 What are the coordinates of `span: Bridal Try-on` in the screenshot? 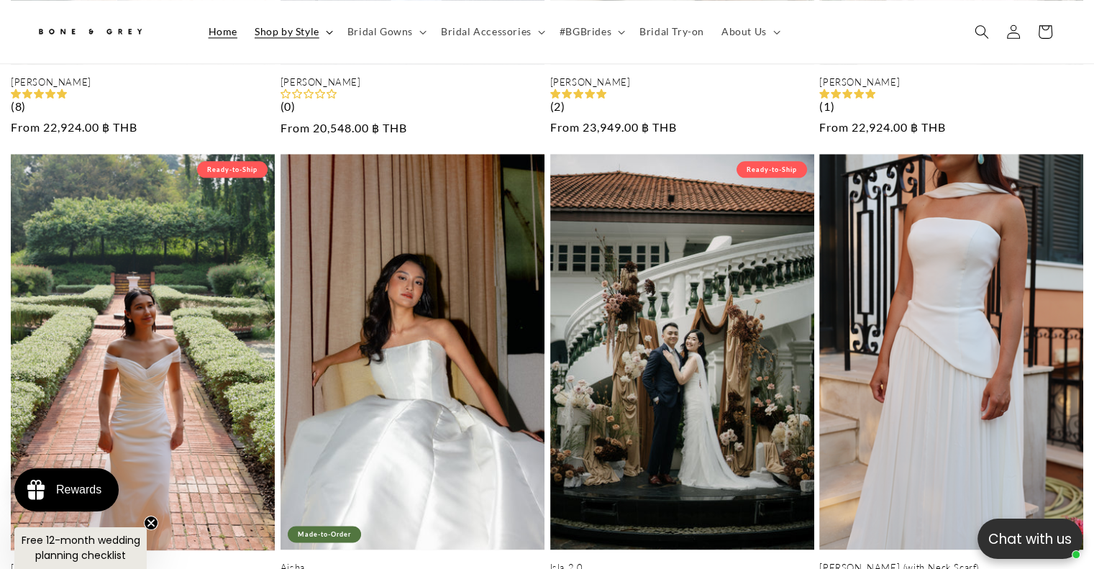 It's located at (672, 32).